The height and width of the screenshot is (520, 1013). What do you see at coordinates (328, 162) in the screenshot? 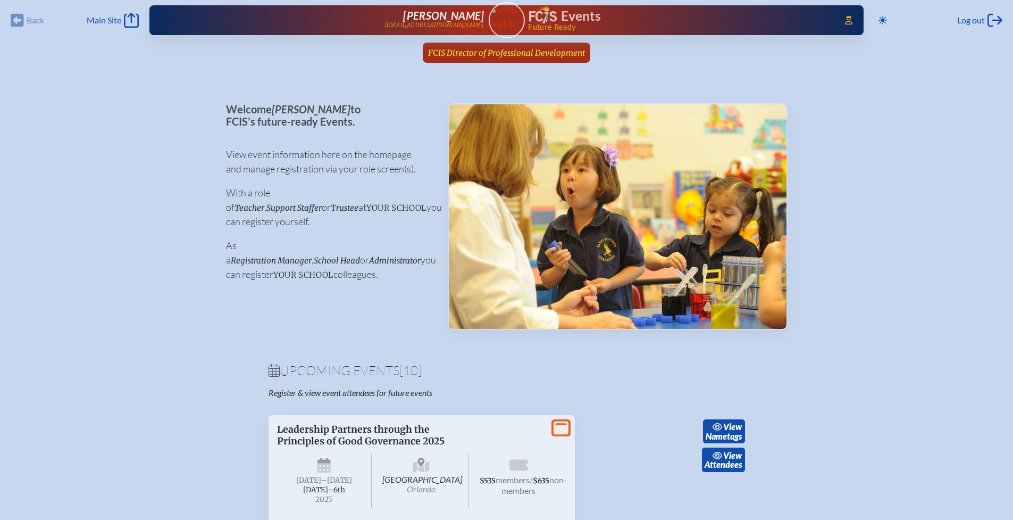
I see `p: View event information here on the homepage and manage registration via your role screen(s).` at bounding box center [328, 162].